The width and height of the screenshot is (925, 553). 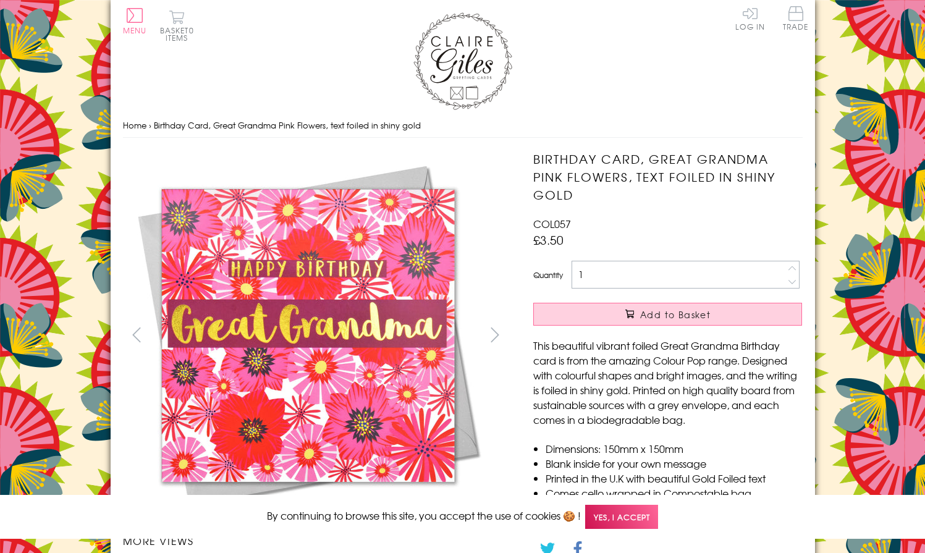 What do you see at coordinates (673, 478) in the screenshot?
I see `li: Printed in the U.K with beautiful Gold Foiled text` at bounding box center [673, 478].